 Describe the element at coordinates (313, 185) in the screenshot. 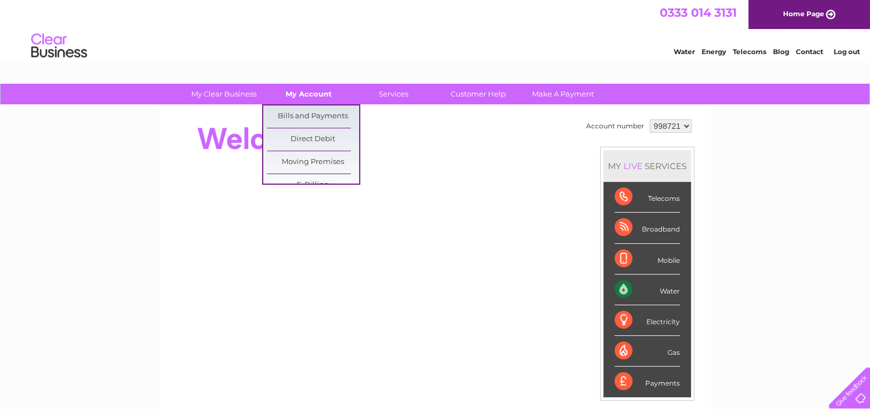

I see `a: E-Billing` at that location.